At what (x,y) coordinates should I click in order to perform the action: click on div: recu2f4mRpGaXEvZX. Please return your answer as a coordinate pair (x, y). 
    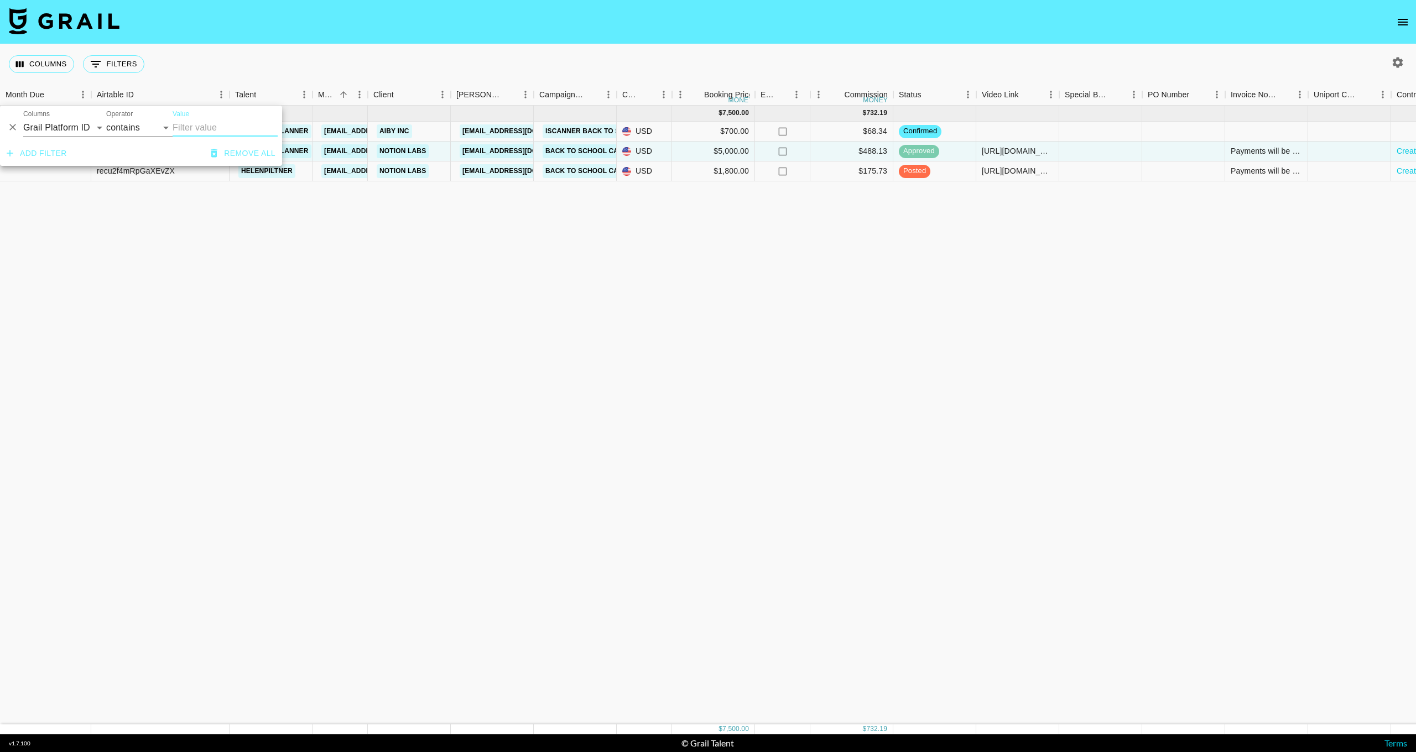
    Looking at the image, I should click on (135, 171).